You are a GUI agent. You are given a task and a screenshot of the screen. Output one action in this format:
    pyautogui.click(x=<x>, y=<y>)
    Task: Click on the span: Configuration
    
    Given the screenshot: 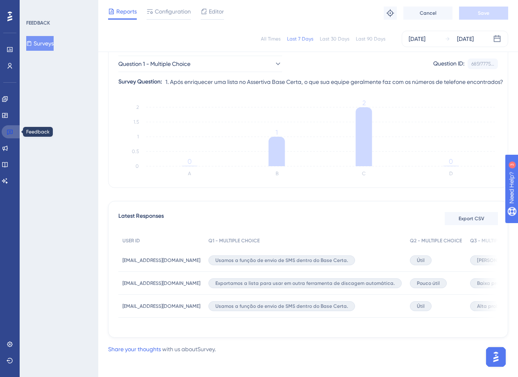 What is the action you would take?
    pyautogui.click(x=173, y=11)
    